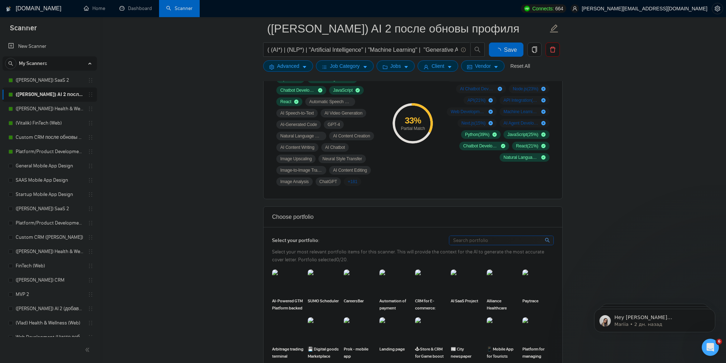 Image resolution: width=726 pixels, height=363 pixels. What do you see at coordinates (527, 9) in the screenshot?
I see `img: upwork-logo.png` at bounding box center [527, 9].